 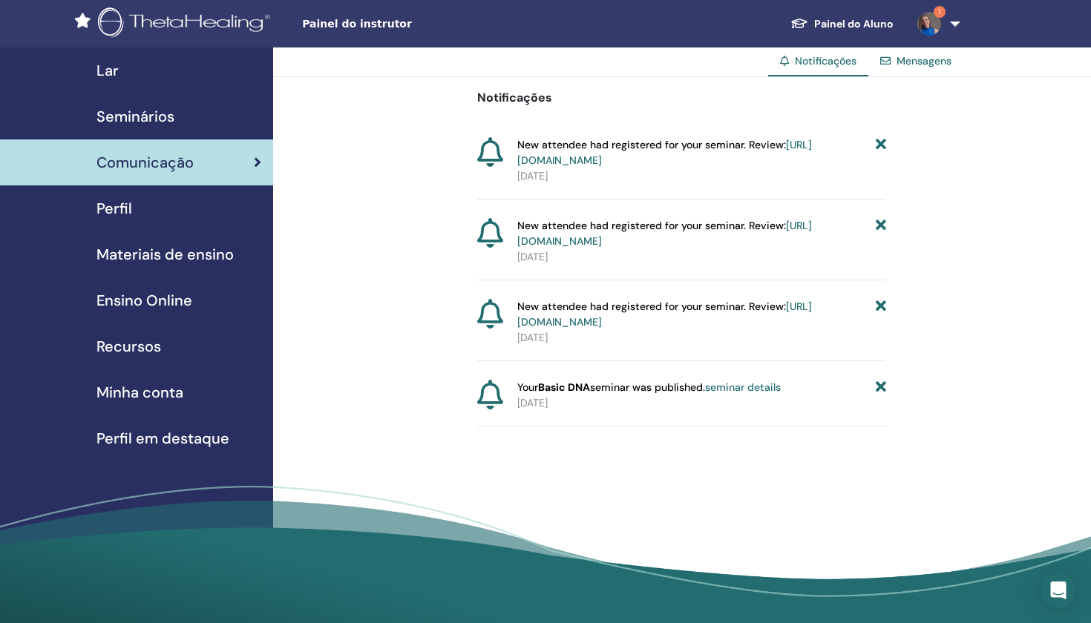 What do you see at coordinates (842, 24) in the screenshot?
I see `a: Painel do Aluno` at bounding box center [842, 24].